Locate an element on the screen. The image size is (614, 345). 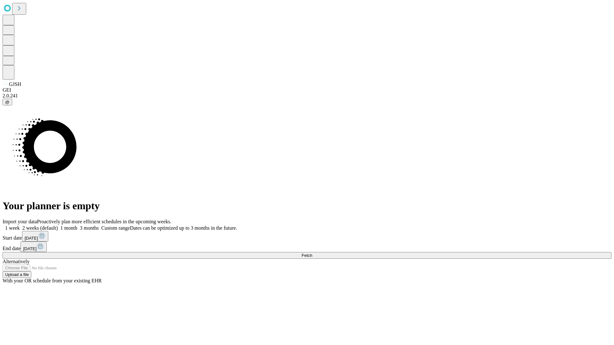
span: Import your data is located at coordinates (20, 222).